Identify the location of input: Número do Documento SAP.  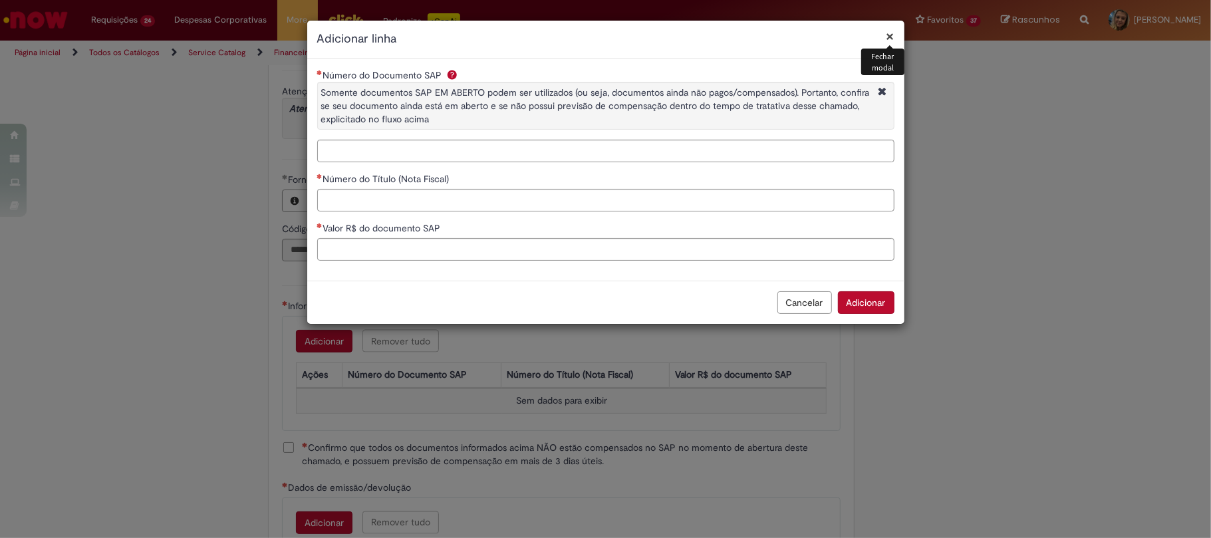
(606, 151).